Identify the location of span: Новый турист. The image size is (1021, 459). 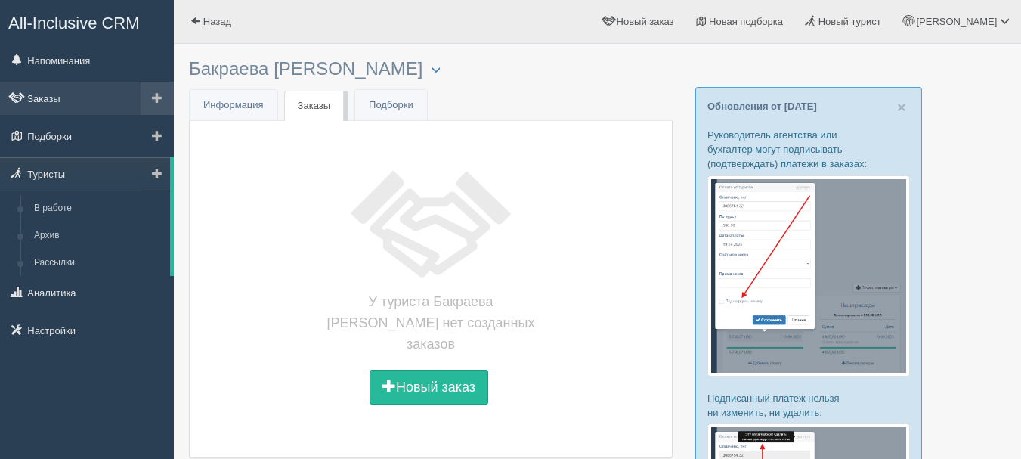
(849, 21).